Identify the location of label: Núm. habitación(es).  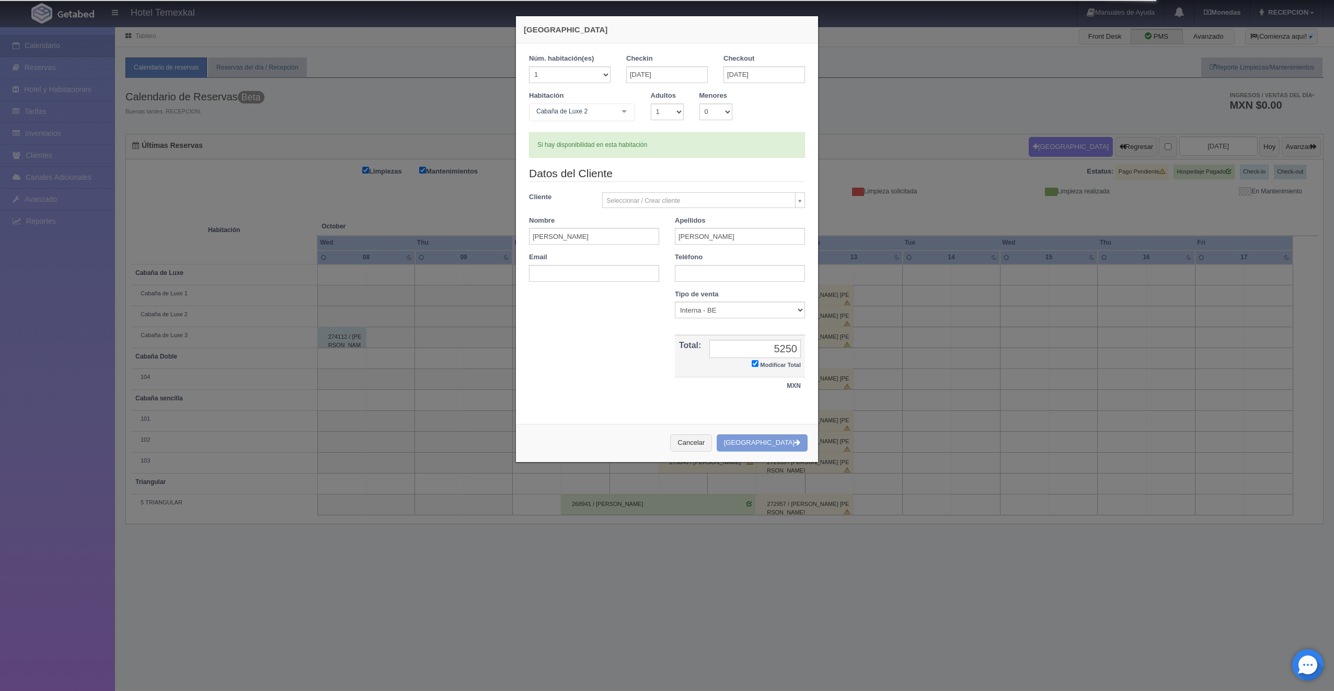
(561, 59).